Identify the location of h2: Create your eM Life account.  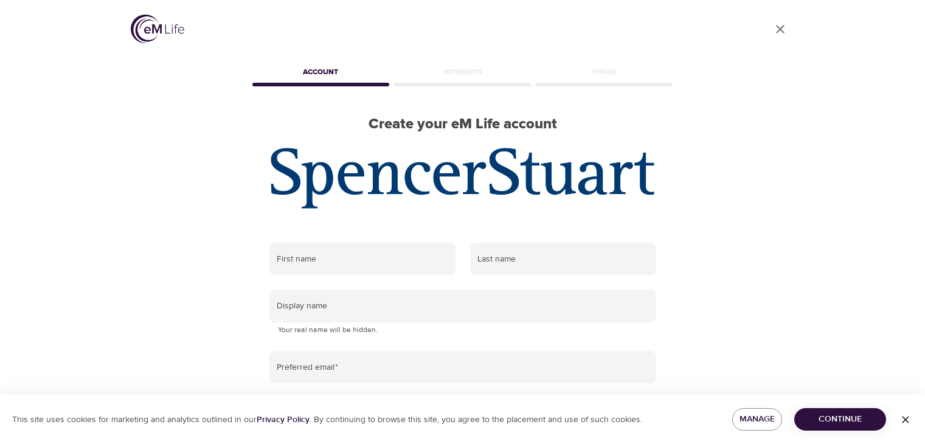
(463, 124).